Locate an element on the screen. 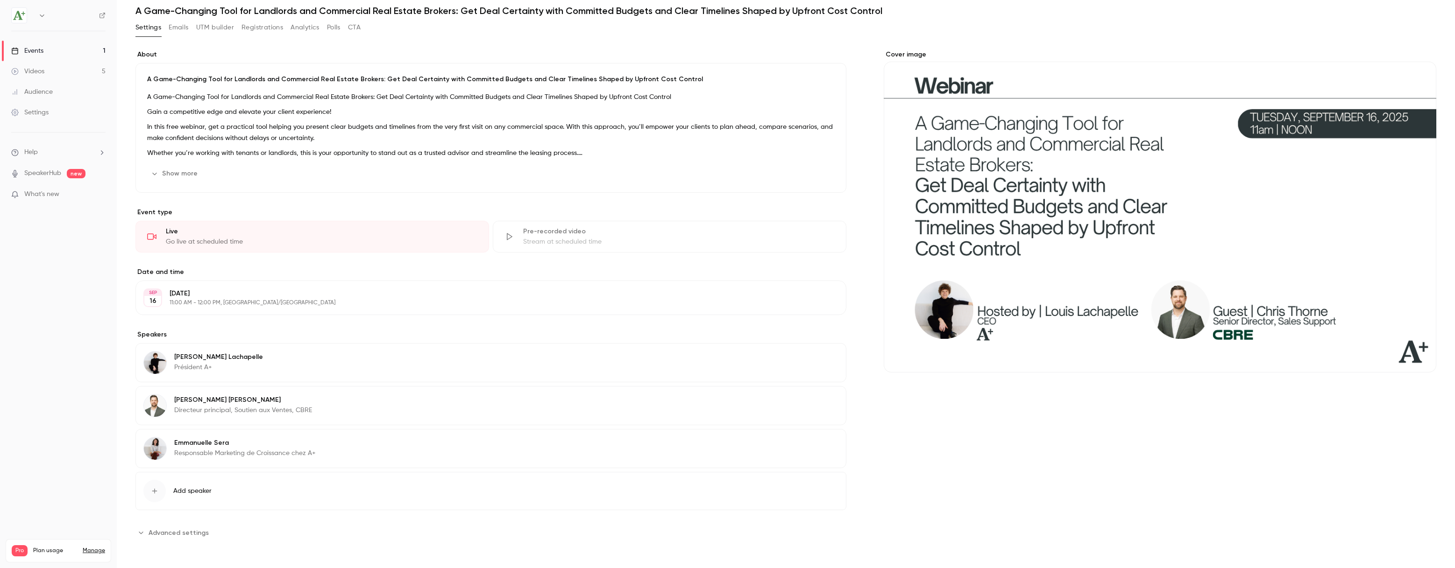 This screenshot has width=1455, height=568. div: SEP is located at coordinates (153, 293).